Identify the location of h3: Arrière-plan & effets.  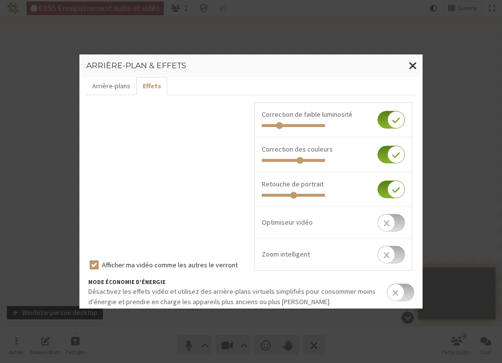
(251, 66).